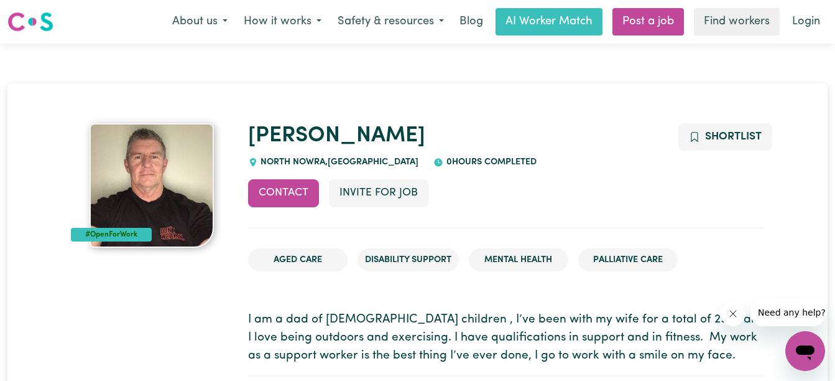  What do you see at coordinates (111, 235) in the screenshot?
I see `div: #OpenForWork` at bounding box center [111, 235].